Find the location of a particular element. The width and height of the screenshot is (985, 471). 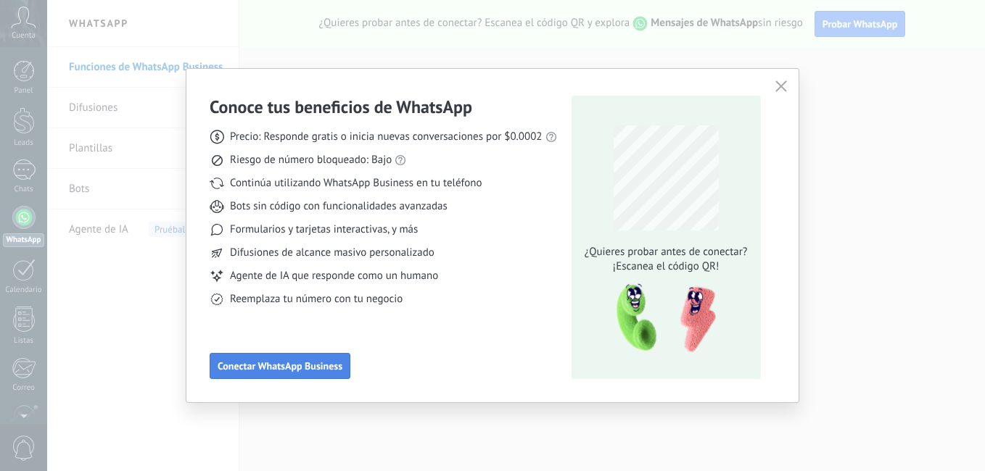

h3: Conoce tus beneficios de WhatsApp is located at coordinates (341, 107).